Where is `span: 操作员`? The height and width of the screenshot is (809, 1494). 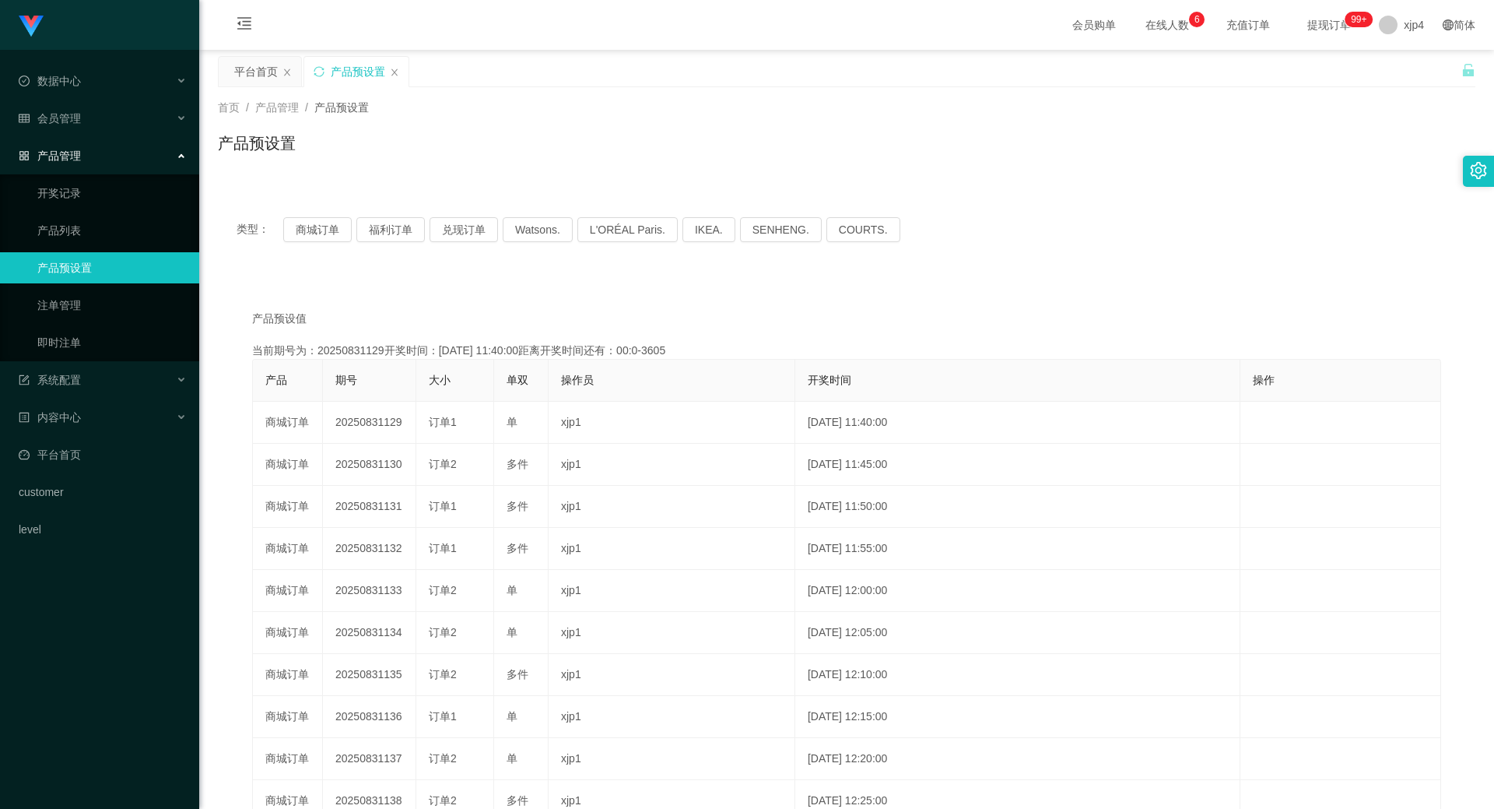 span: 操作员 is located at coordinates (578, 380).